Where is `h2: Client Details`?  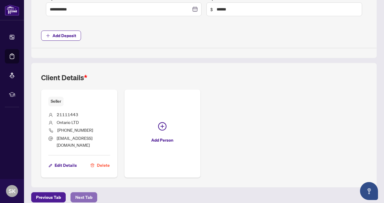
h2: Client Details is located at coordinates (64, 78).